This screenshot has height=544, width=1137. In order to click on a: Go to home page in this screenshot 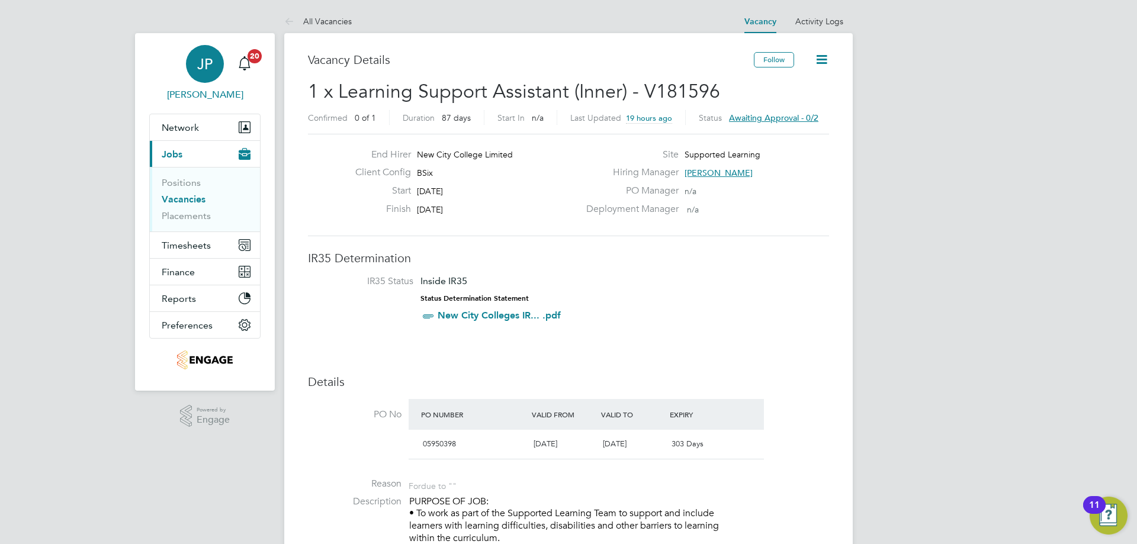, I will do `click(205, 360)`.